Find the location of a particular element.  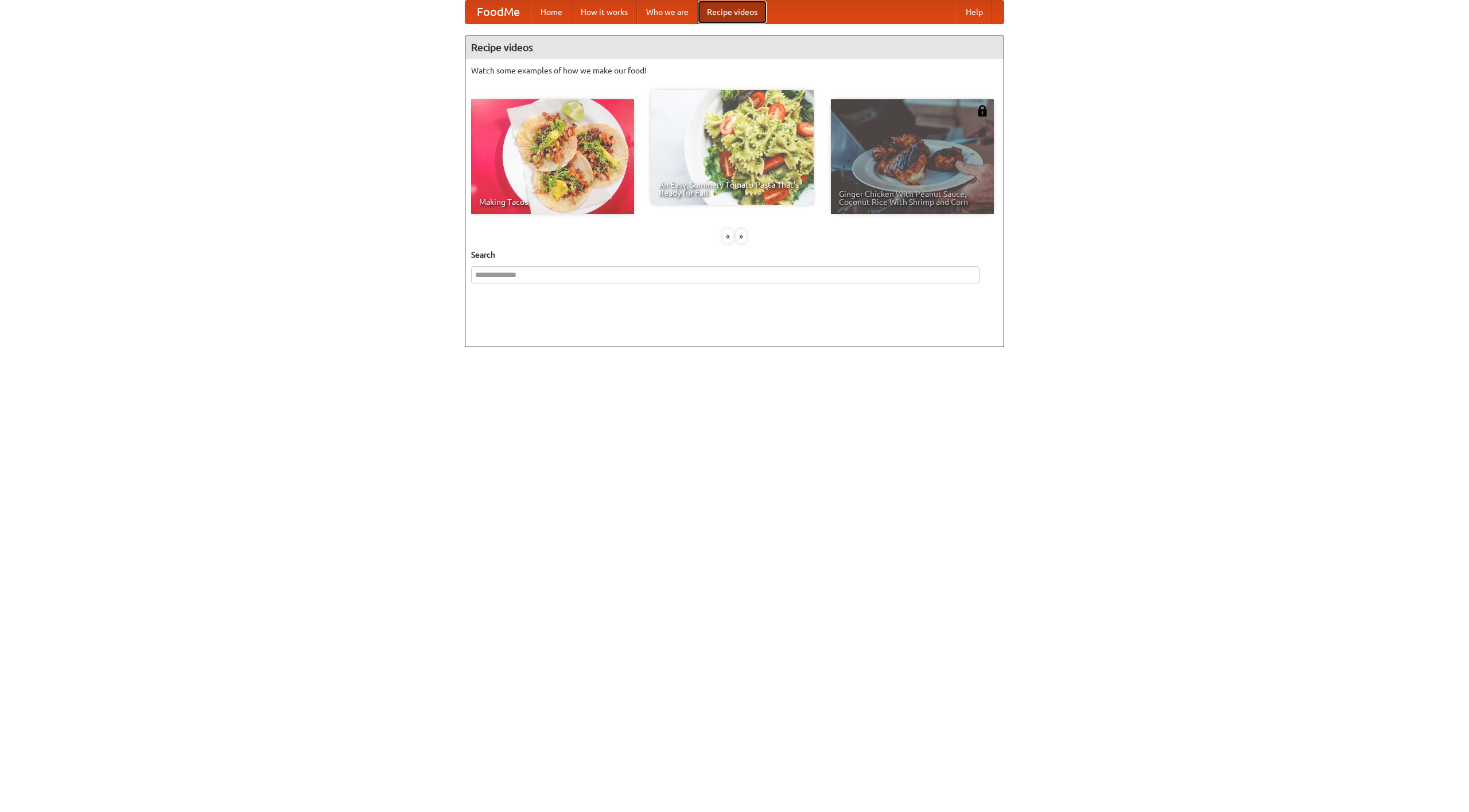

a: An Easy, Summery Tomato Pasta That's Ready for Fall is located at coordinates (733, 148).